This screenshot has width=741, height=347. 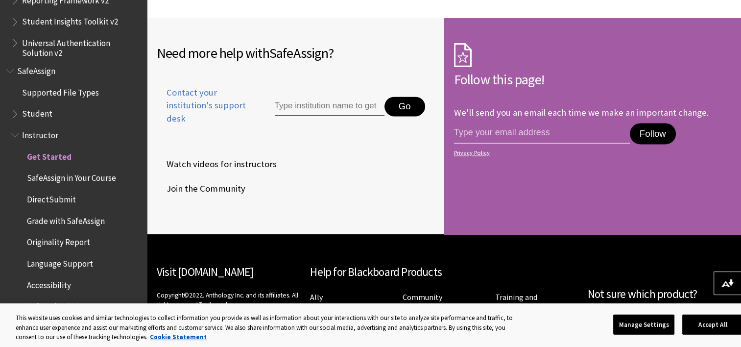 What do you see at coordinates (201, 189) in the screenshot?
I see `span: Join the Community` at bounding box center [201, 189].